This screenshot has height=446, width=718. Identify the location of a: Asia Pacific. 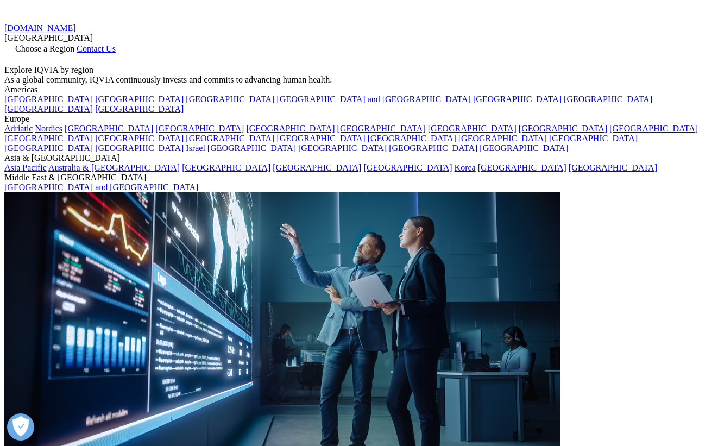
(26, 167).